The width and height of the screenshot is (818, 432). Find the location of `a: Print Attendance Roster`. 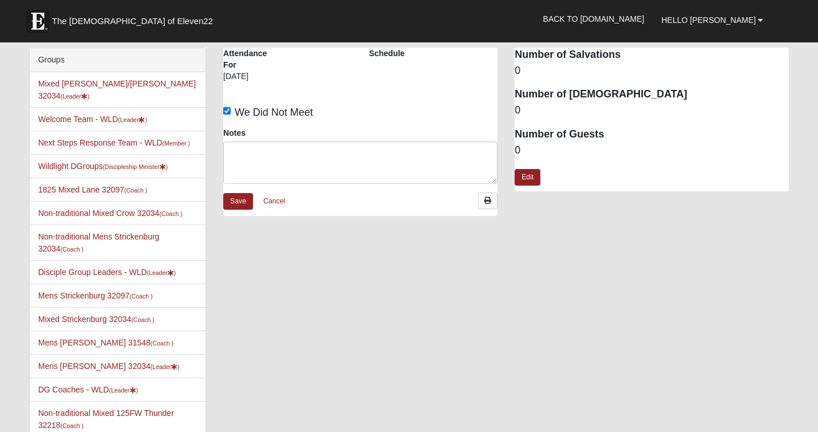

a: Print Attendance Roster is located at coordinates (488, 200).